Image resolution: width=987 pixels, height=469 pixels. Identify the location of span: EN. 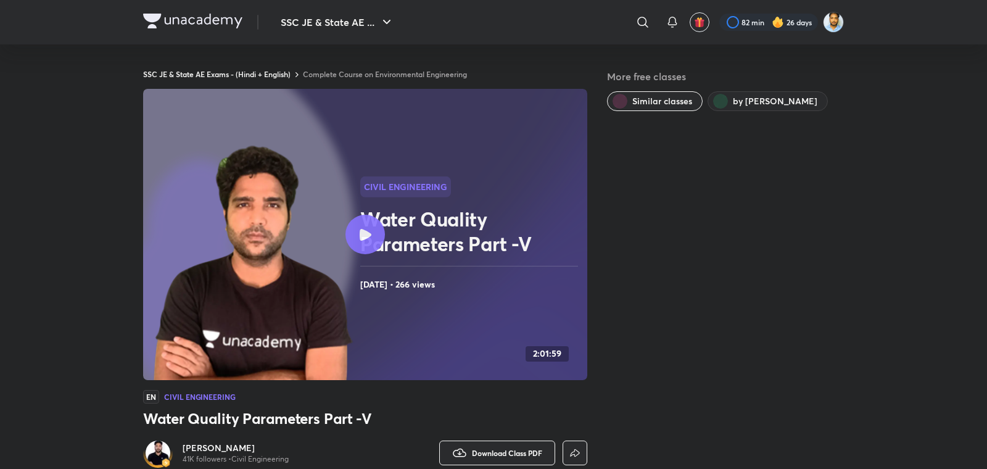
(151, 397).